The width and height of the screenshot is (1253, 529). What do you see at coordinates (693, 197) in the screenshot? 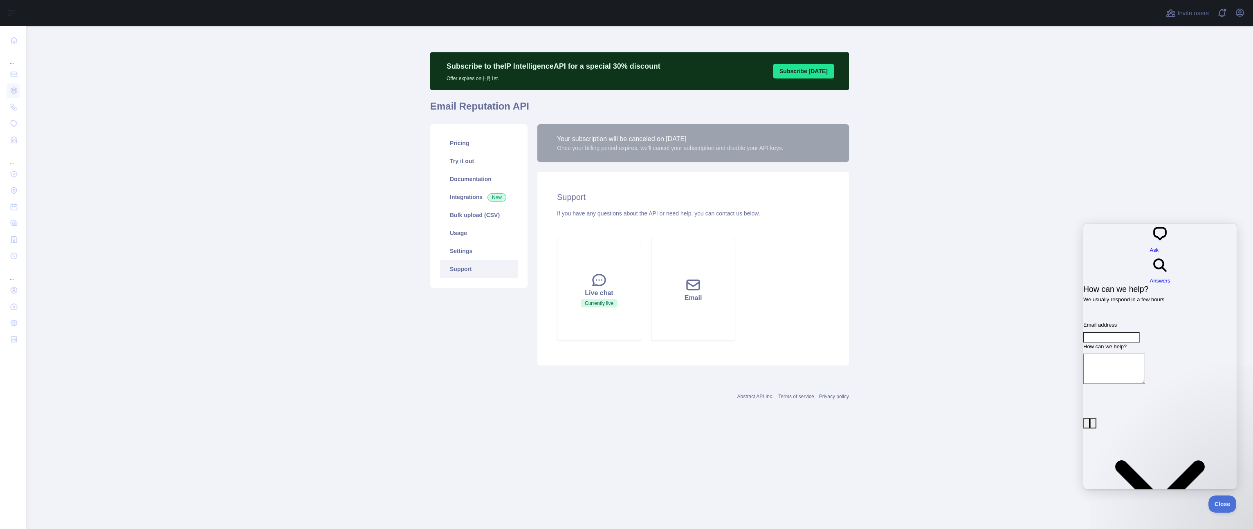
I see `h2: Support` at bounding box center [693, 197].